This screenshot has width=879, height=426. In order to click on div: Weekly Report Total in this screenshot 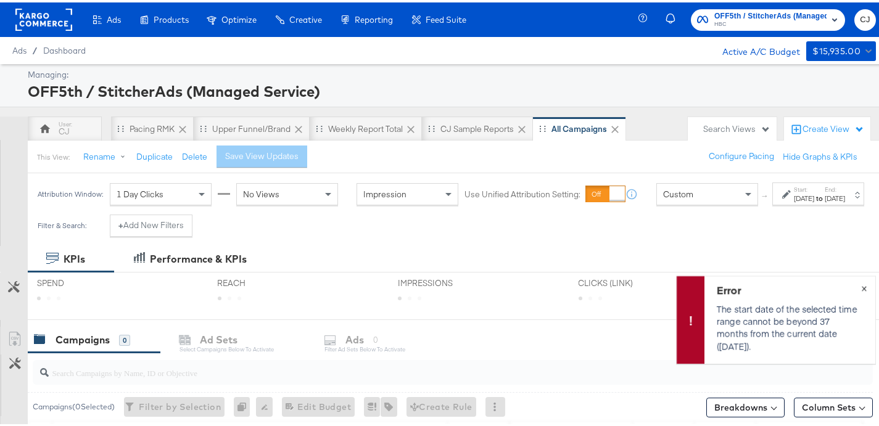, I will do `click(365, 126)`.